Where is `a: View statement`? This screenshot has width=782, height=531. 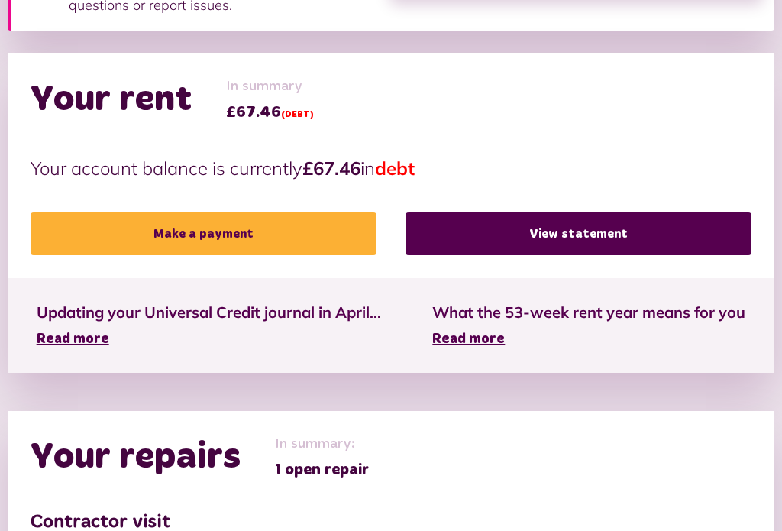
a: View statement is located at coordinates (578, 234).